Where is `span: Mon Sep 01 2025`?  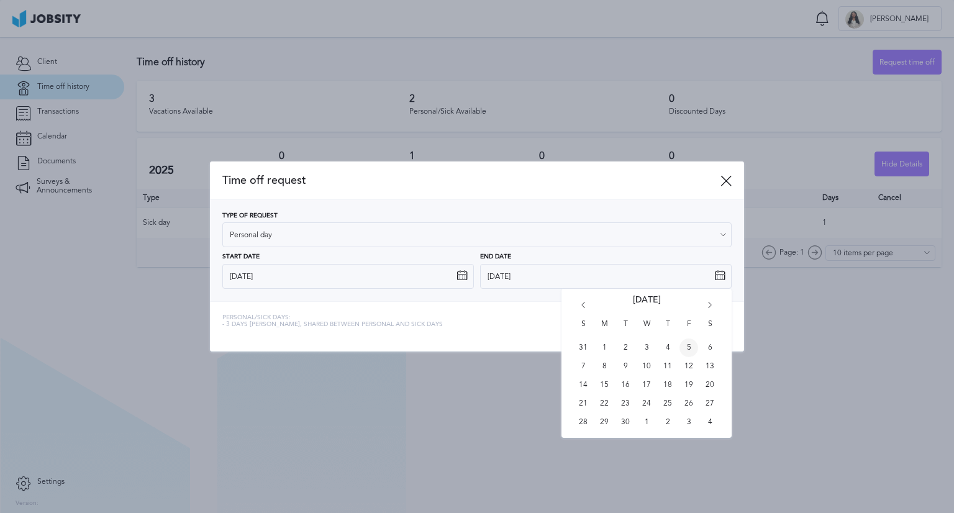
span: Mon Sep 01 2025 is located at coordinates (604, 348).